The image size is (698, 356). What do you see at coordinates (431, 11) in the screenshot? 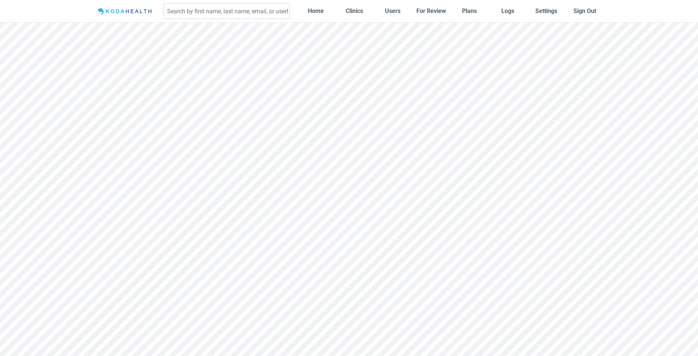
I see `a: For Review` at bounding box center [431, 11].